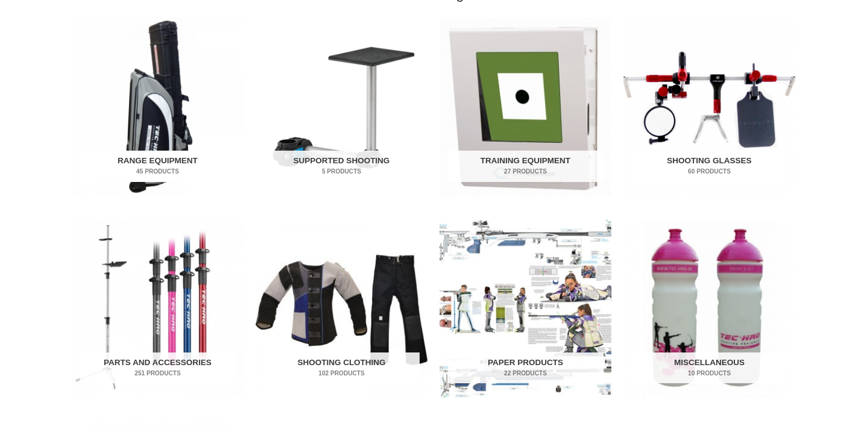  Describe the element at coordinates (526, 369) in the screenshot. I see `h2: Paper Products` at that location.